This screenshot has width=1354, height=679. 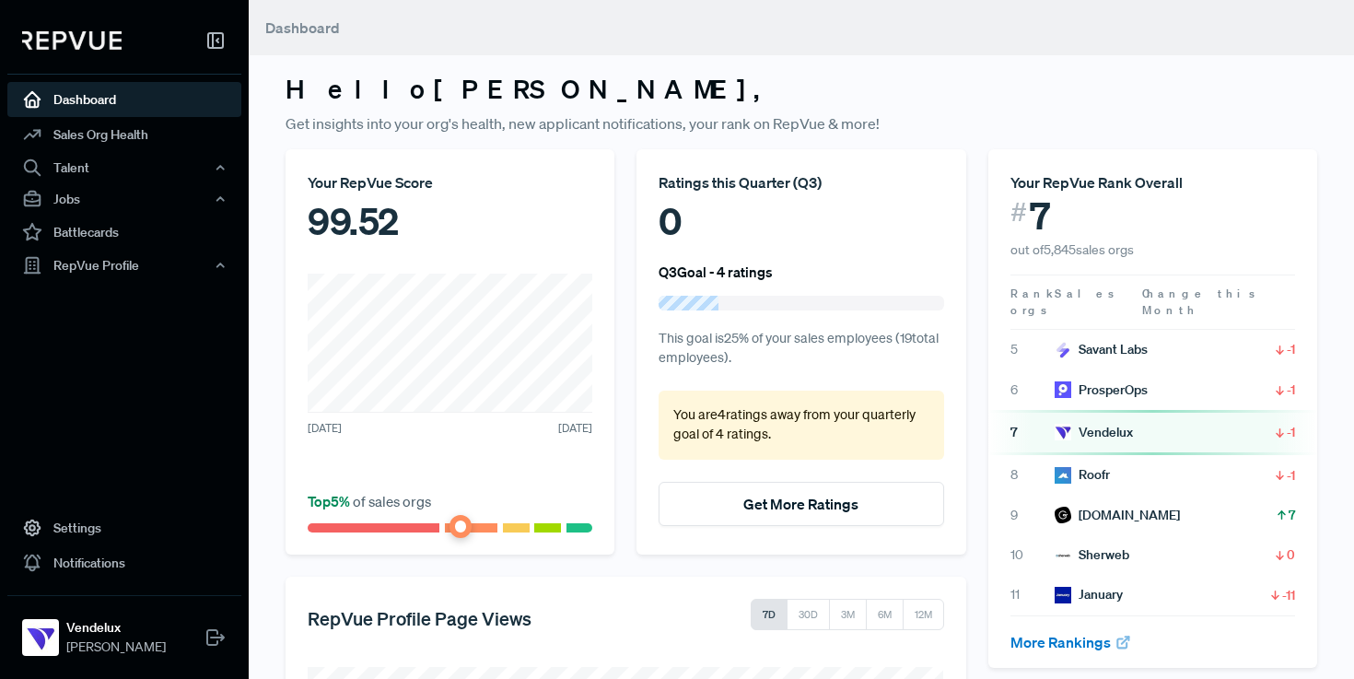 What do you see at coordinates (1033, 594) in the screenshot?
I see `span: 11` at bounding box center [1033, 594].